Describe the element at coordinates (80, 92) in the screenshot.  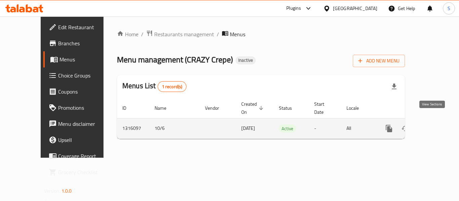
I see `a: Coupons` at that location.